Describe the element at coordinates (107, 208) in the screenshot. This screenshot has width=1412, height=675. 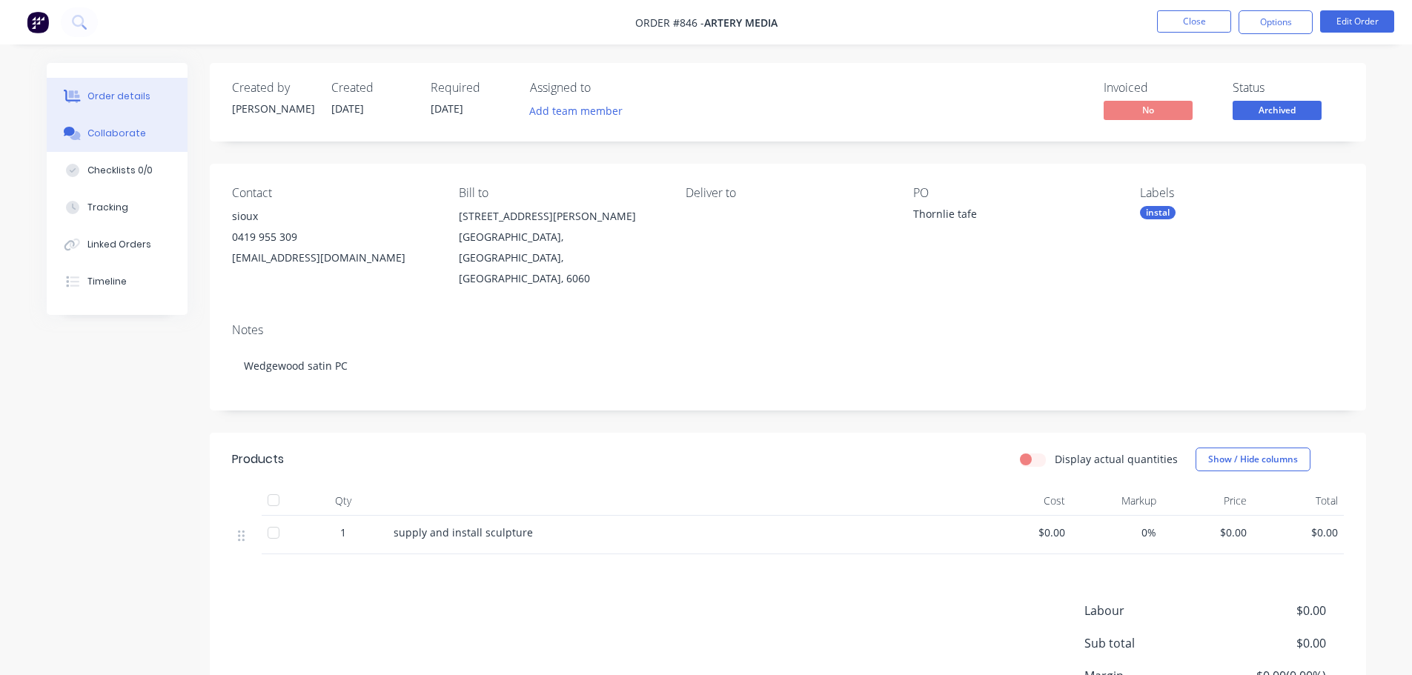
I see `div: Tracking` at that location.